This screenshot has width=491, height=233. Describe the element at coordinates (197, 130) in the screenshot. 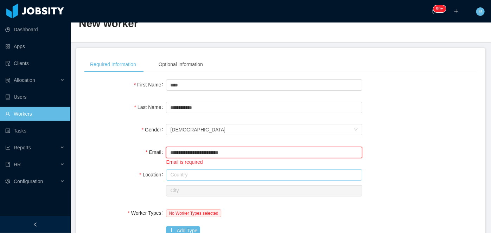

I see `div: Male` at that location.